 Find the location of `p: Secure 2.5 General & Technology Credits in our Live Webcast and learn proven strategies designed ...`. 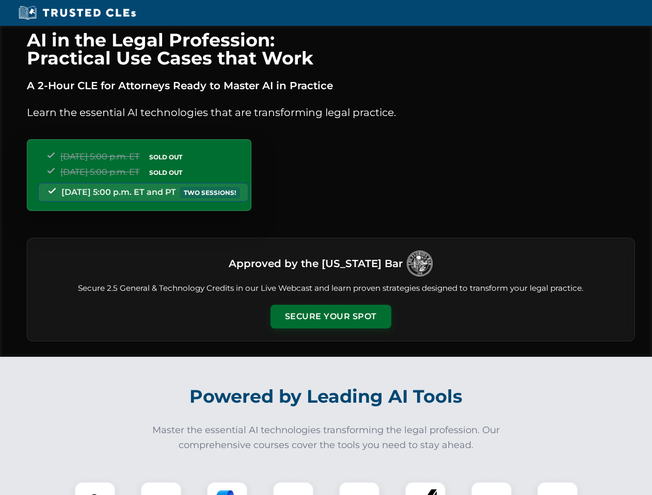

p: Secure 2.5 General & Technology Credits in our Live Webcast and learn proven strategies designed ... is located at coordinates (331, 289).